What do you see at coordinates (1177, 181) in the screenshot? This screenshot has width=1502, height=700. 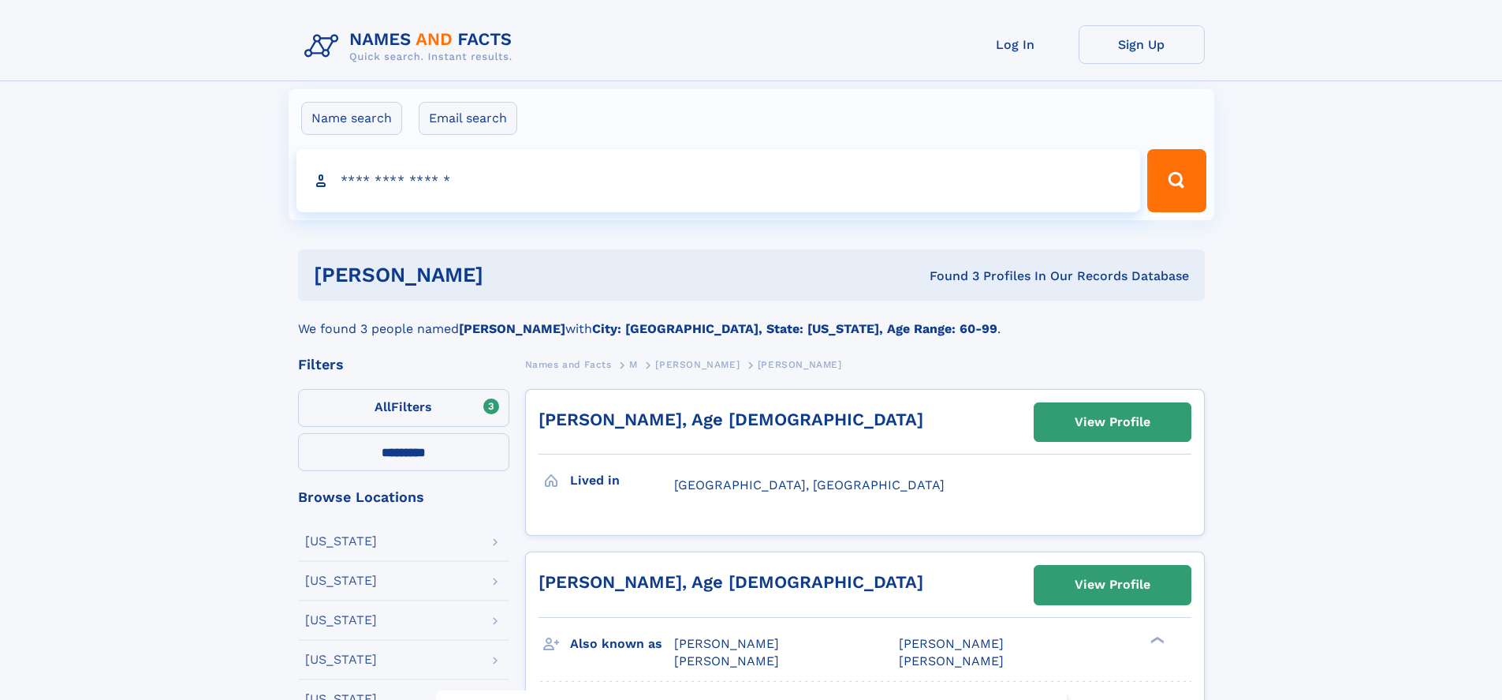 I see `button: Search Button` at bounding box center [1177, 181].